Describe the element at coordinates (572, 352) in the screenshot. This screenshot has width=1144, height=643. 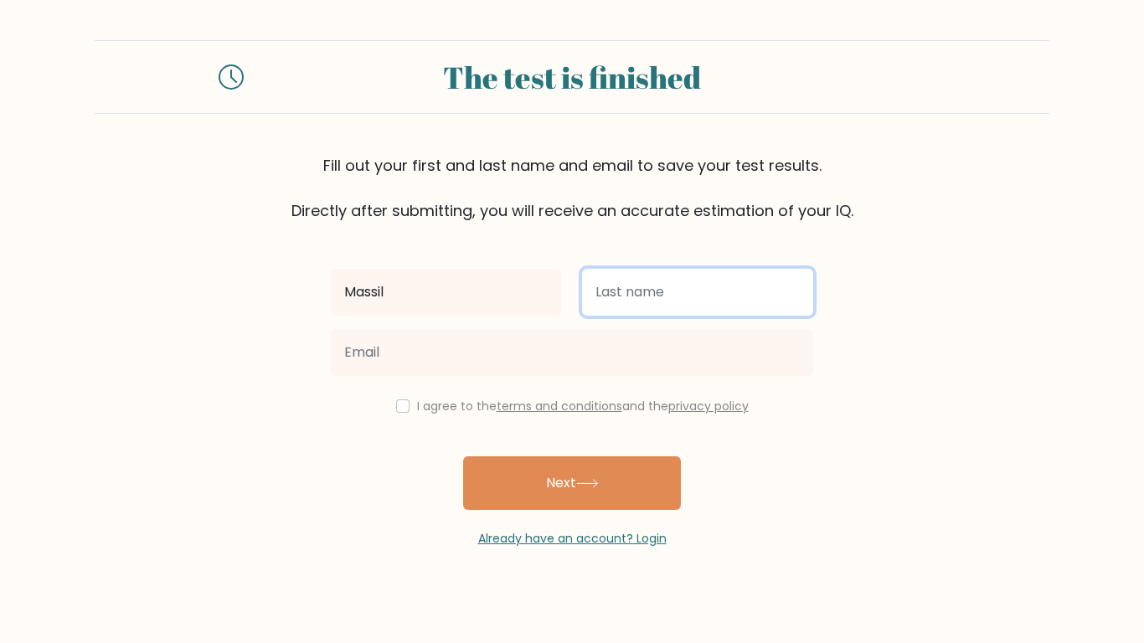
I see `input: Email` at that location.